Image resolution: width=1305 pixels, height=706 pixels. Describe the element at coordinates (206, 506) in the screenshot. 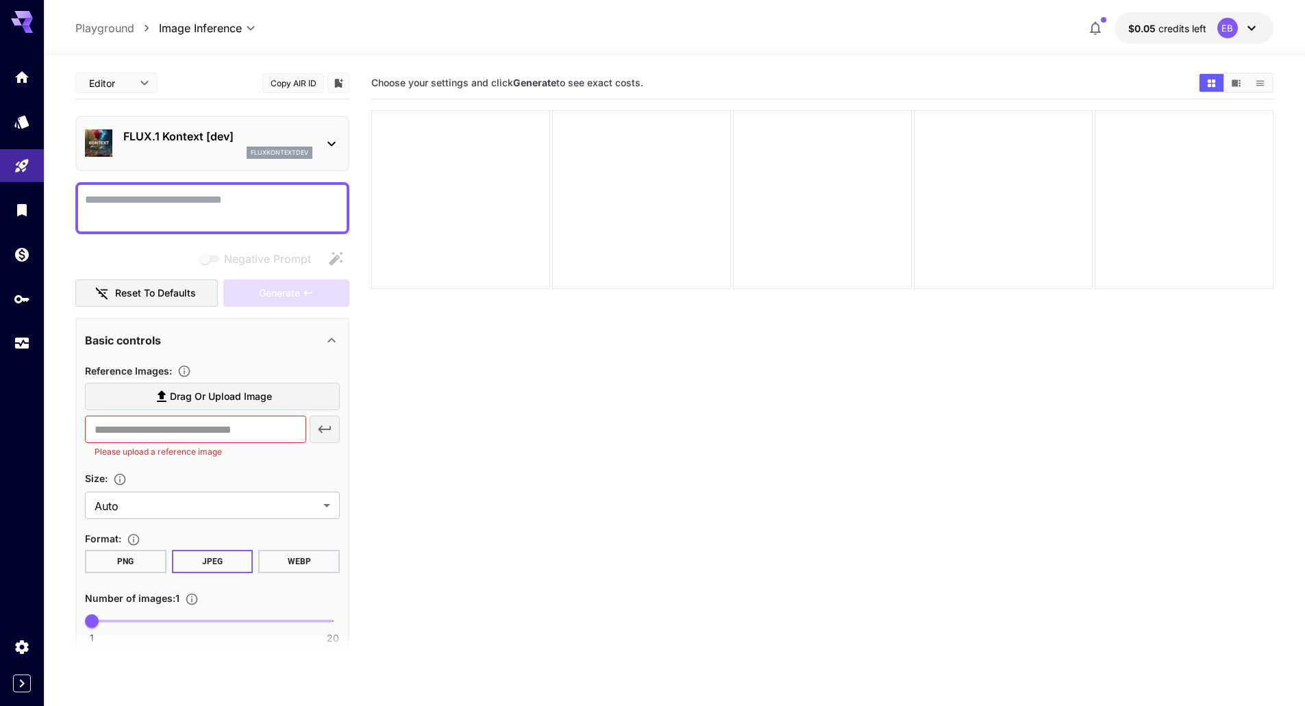

I see `span: Auto` at that location.